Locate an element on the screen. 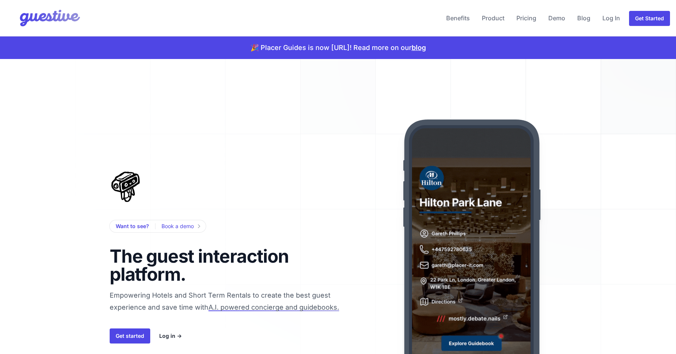 This screenshot has width=676, height=354. a: Product is located at coordinates (493, 18).